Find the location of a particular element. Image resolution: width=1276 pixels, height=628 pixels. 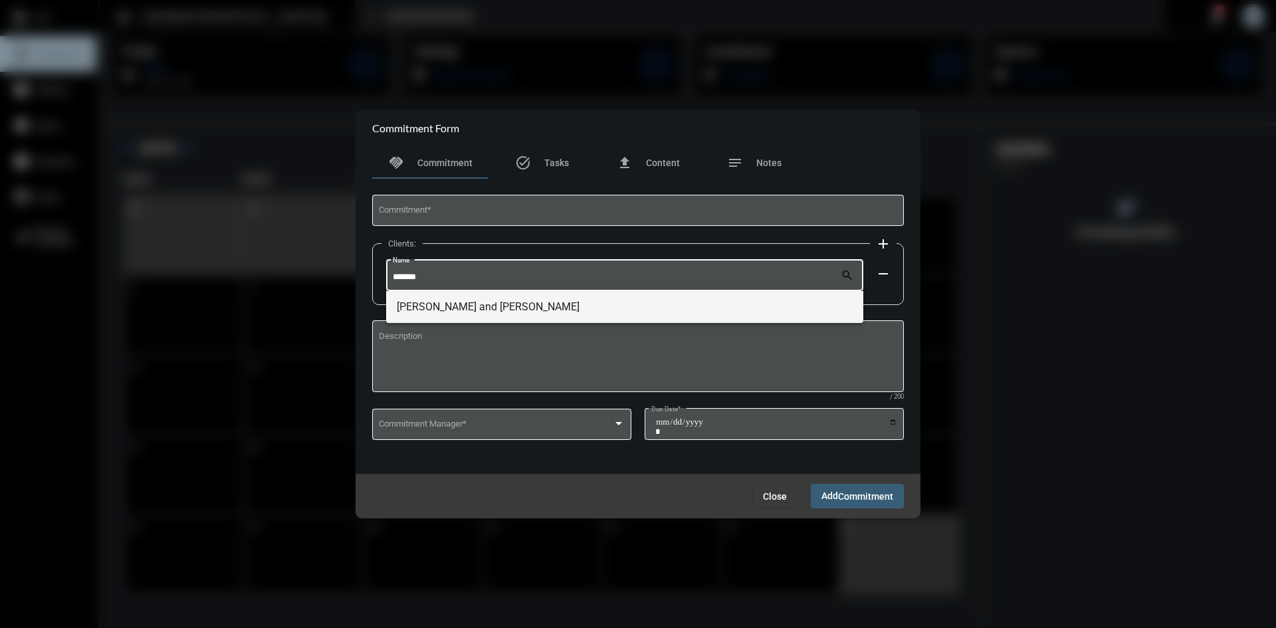

label: Clients: is located at coordinates (402, 243).